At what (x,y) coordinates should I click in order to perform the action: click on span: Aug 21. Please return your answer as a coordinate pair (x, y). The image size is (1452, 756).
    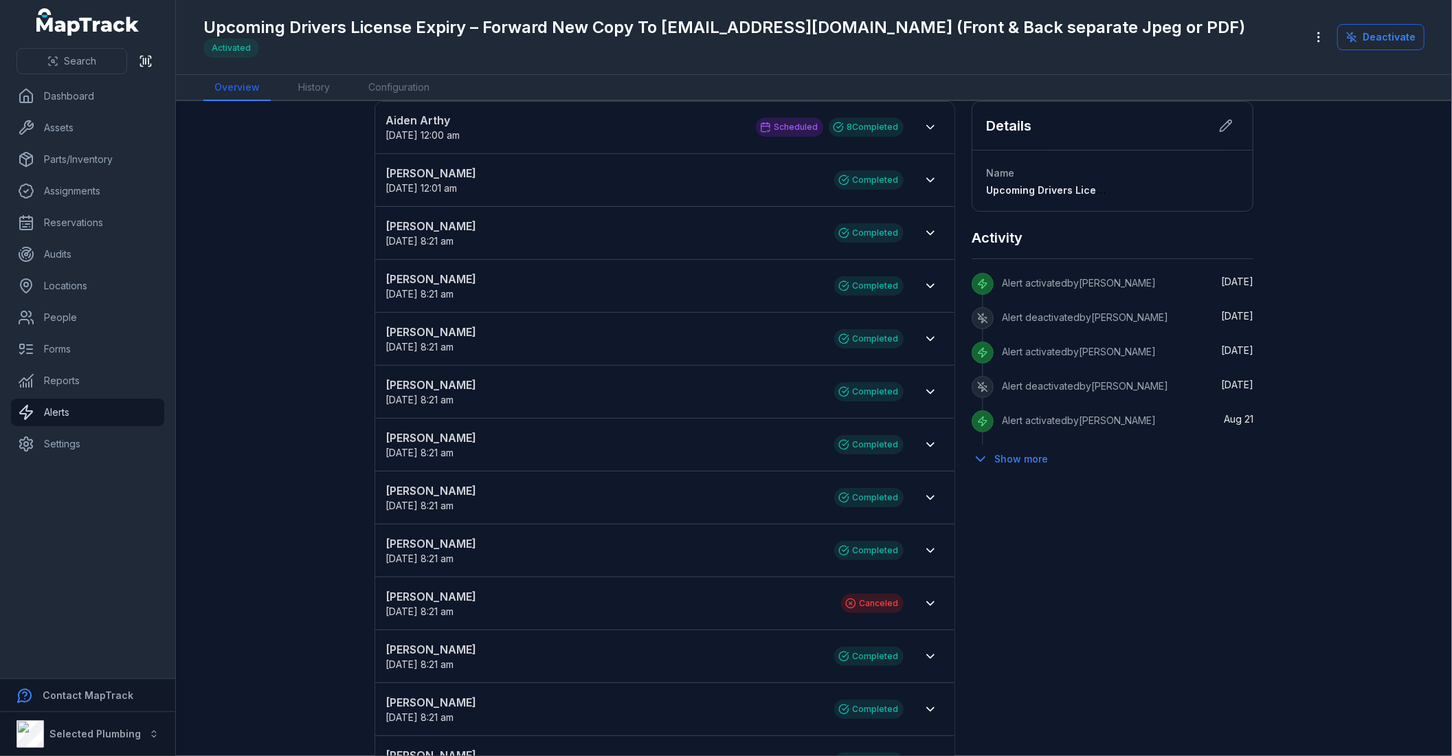
    Looking at the image, I should click on (1238, 418).